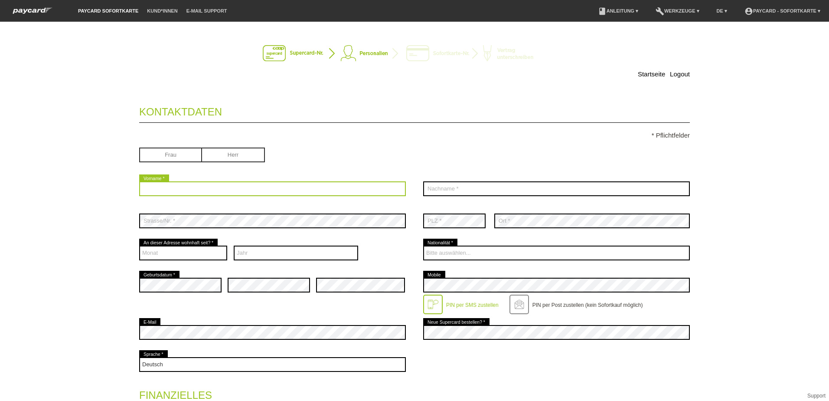  I want to click on legend: Kontaktdaten, so click(415, 110).